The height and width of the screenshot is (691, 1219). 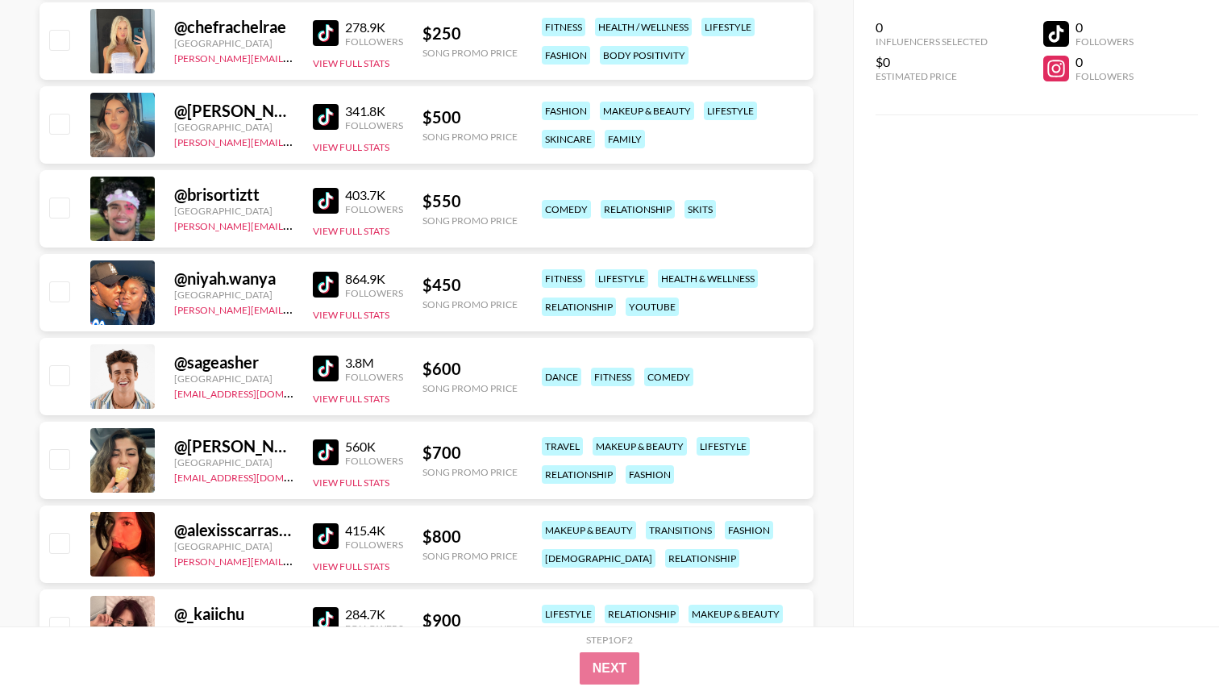 What do you see at coordinates (470, 285) in the screenshot?
I see `div: $ 450` at bounding box center [470, 285].